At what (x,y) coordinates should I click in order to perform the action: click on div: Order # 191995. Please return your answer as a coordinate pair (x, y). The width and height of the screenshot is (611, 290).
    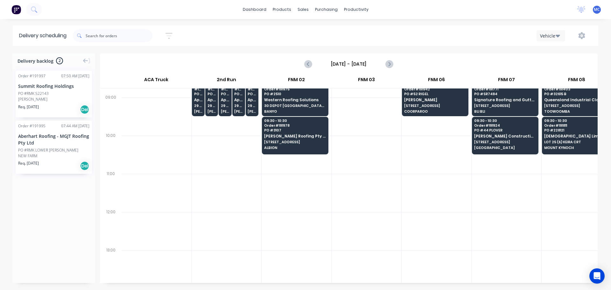
    Looking at the image, I should click on (32, 126).